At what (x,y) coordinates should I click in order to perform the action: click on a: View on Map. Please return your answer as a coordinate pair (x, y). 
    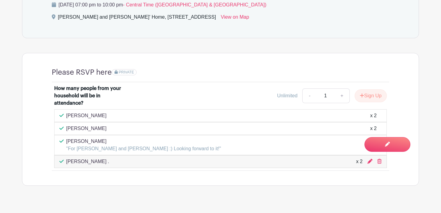
    Looking at the image, I should click on (235, 18).